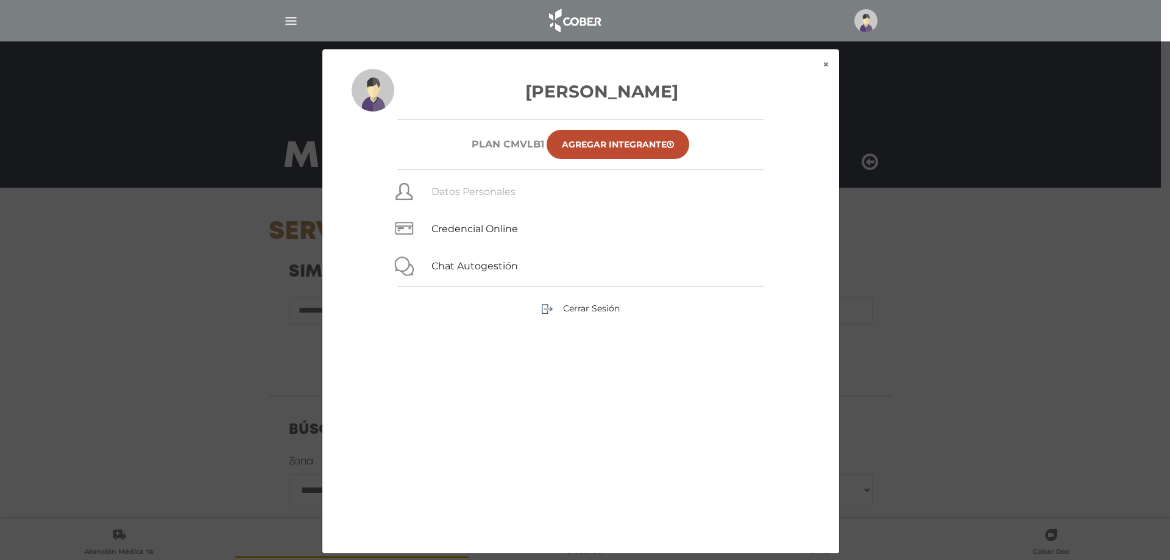 Image resolution: width=1170 pixels, height=560 pixels. What do you see at coordinates (475, 266) in the screenshot?
I see `a: Chat Autogestión` at bounding box center [475, 266].